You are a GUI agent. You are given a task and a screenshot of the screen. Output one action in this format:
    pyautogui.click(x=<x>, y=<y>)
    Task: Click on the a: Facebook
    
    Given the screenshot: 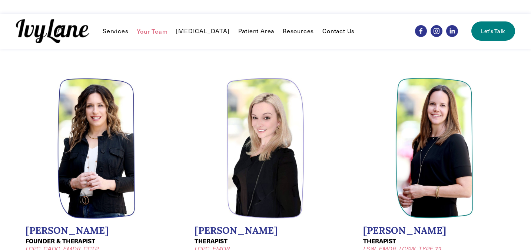 What is the action you would take?
    pyautogui.click(x=421, y=31)
    